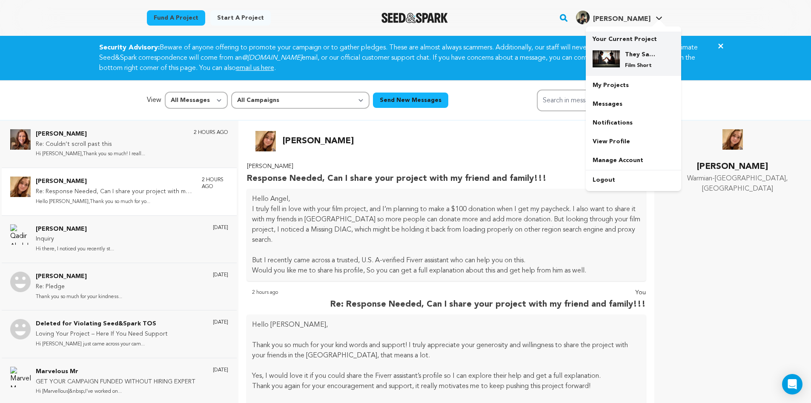  I want to click on strong: Security Advisory:, so click(129, 48).